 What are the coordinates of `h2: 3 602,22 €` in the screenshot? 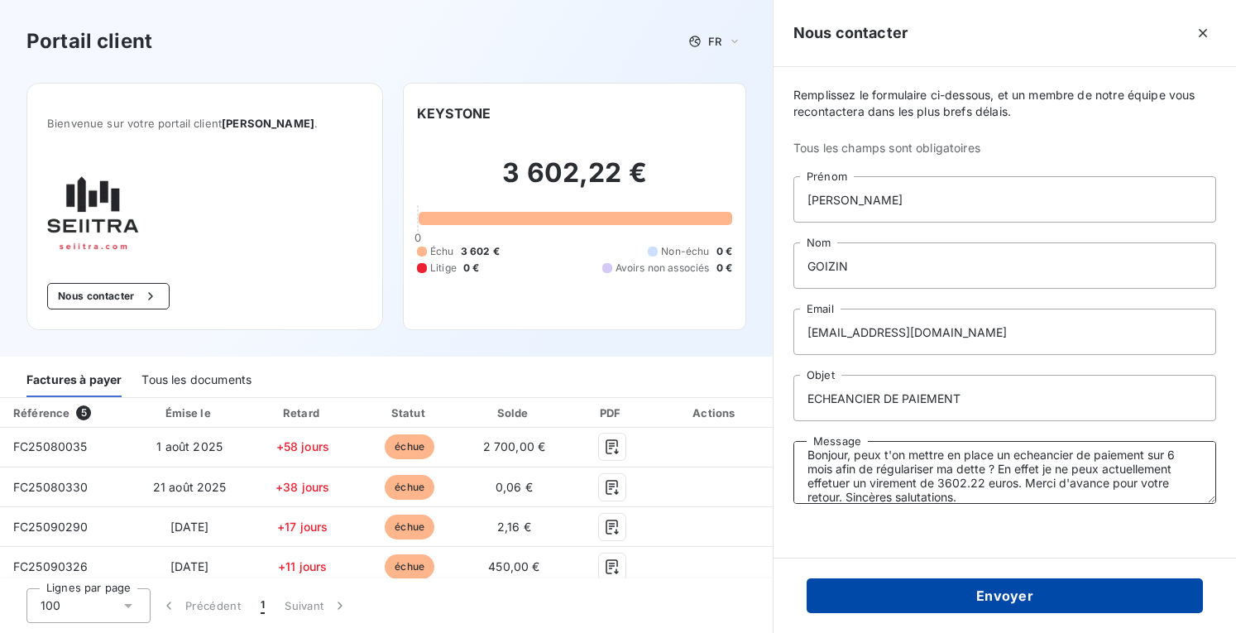 It's located at (574, 181).